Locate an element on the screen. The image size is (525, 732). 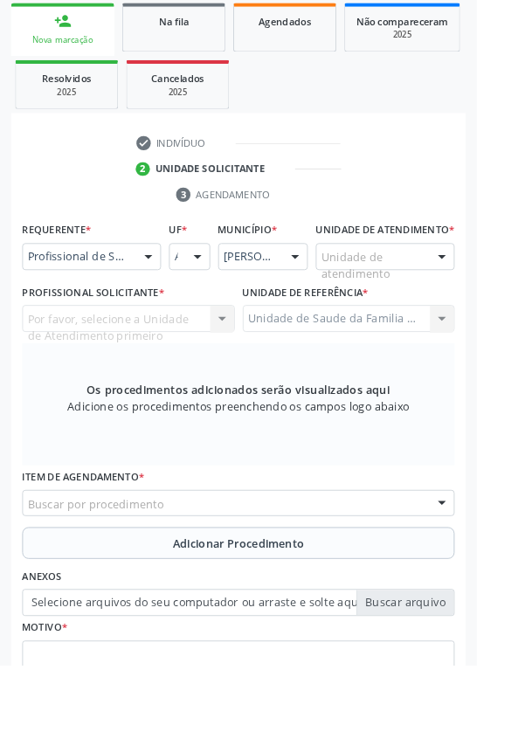
label: Anexos is located at coordinates (46, 634).